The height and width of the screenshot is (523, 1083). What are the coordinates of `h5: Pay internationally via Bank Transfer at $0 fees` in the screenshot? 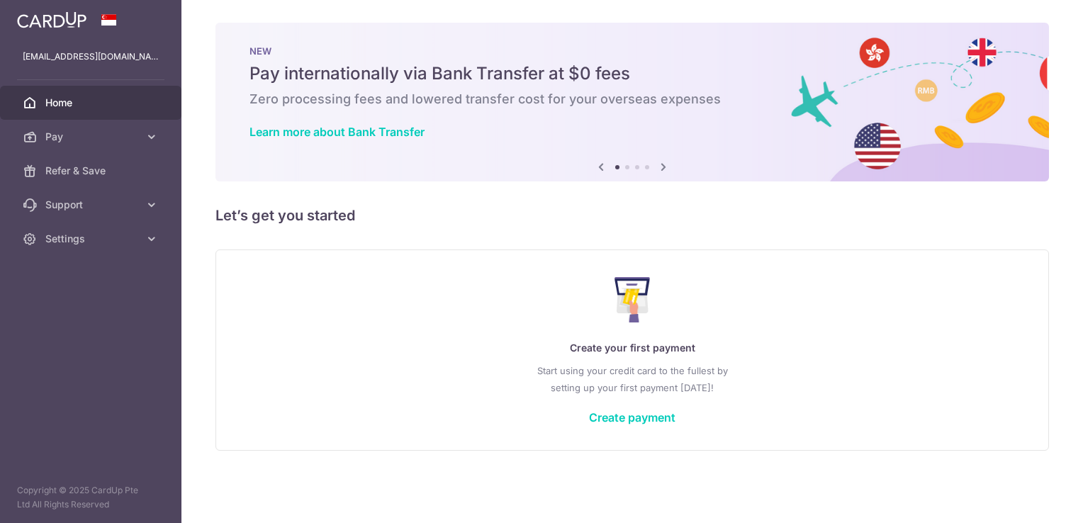 It's located at (632, 74).